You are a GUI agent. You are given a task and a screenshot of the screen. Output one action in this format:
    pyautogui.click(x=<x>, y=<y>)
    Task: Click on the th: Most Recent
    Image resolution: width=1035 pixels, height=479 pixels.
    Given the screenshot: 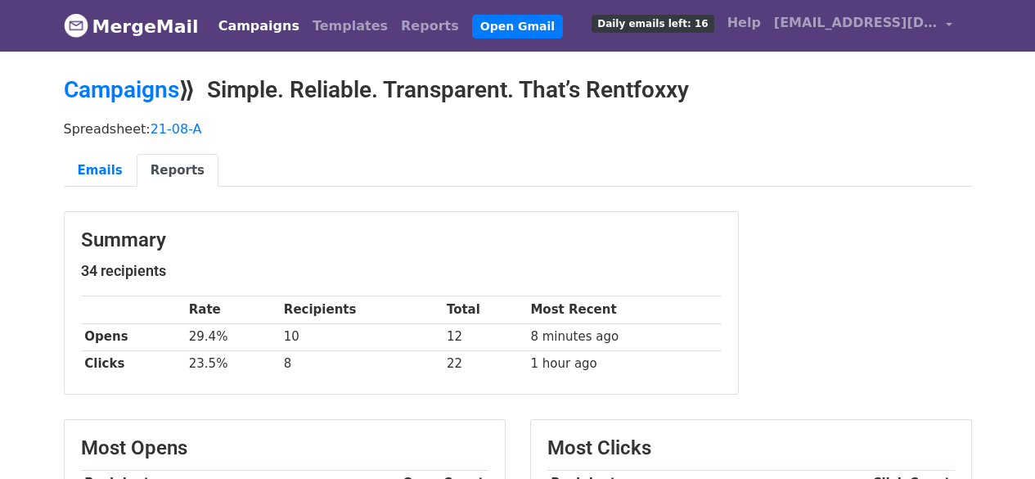 What is the action you would take?
    pyautogui.click(x=624, y=309)
    